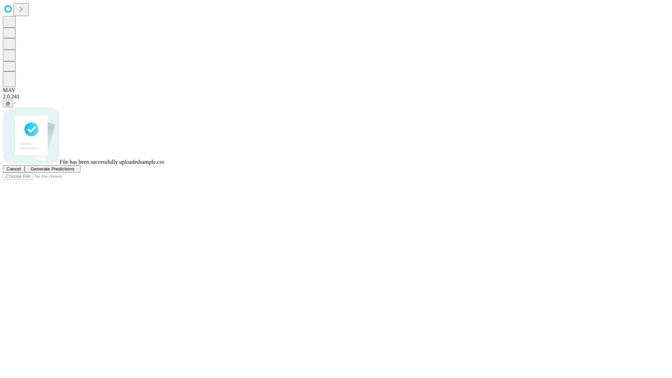 This screenshot has width=672, height=378. I want to click on span: File has been successfully uploaded, so click(99, 162).